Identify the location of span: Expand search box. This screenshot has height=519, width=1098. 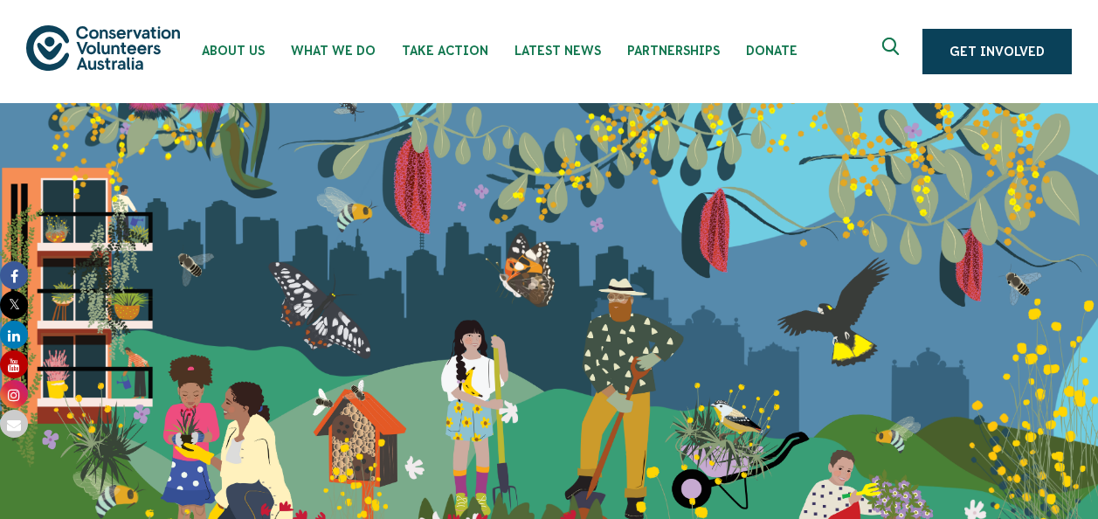
(893, 52).